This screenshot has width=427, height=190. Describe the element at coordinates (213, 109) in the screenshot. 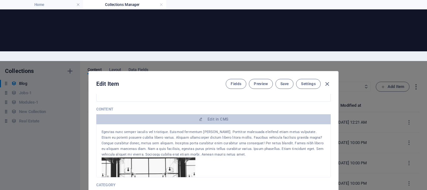

I see `p: Content` at that location.